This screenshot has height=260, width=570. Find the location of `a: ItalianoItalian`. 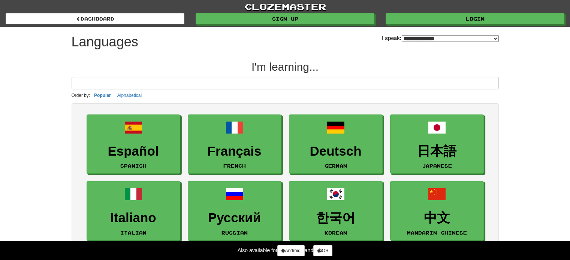

a: ItalianoItalian is located at coordinates (133, 211).